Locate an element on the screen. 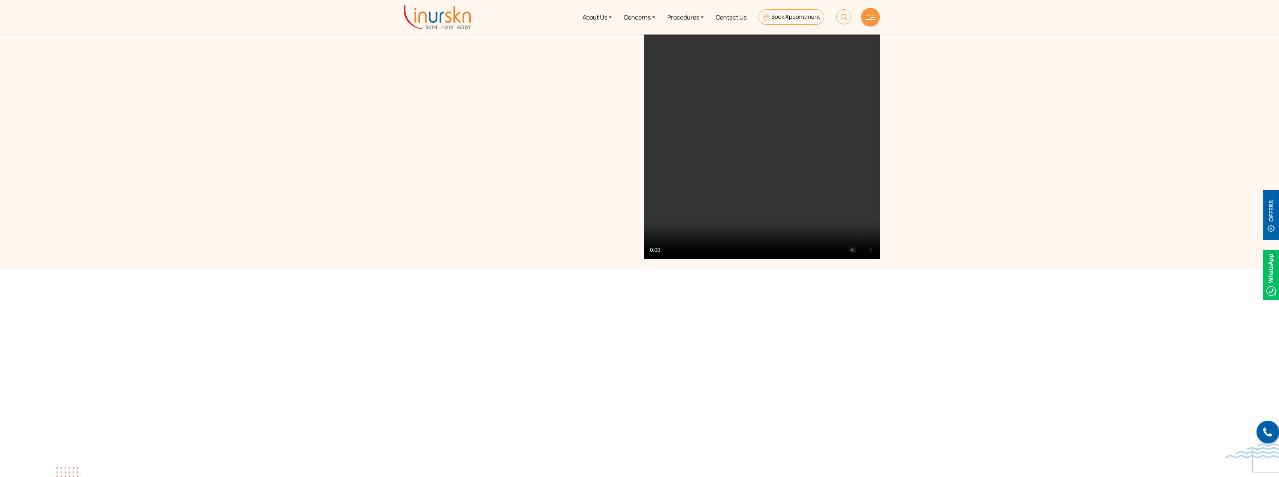  img: inurskn-logo is located at coordinates (437, 17).